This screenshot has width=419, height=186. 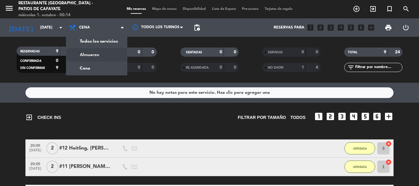 What do you see at coordinates (278, 9) in the screenshot?
I see `span: Tarjetas de regalo` at bounding box center [278, 9].